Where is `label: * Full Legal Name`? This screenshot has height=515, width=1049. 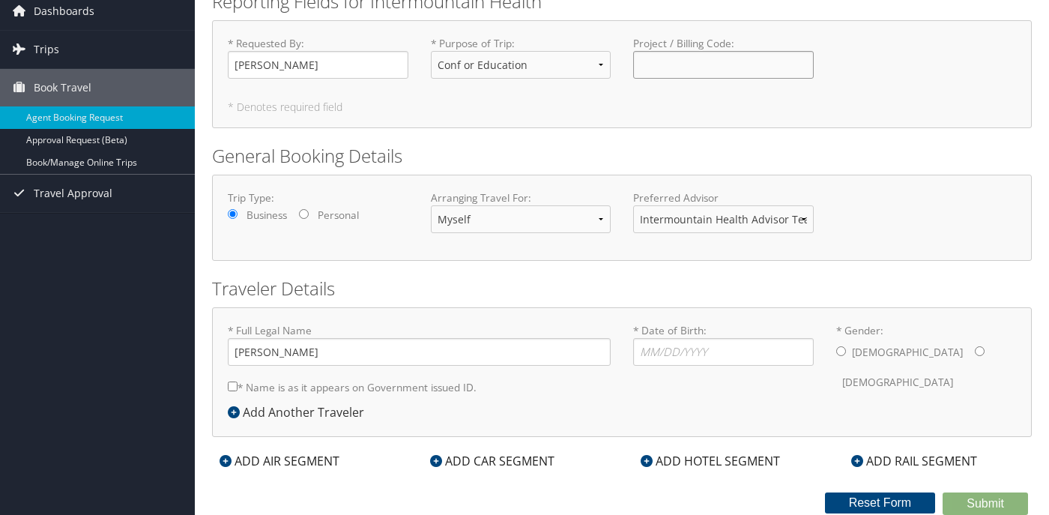 label: * Full Legal Name is located at coordinates (419, 344).